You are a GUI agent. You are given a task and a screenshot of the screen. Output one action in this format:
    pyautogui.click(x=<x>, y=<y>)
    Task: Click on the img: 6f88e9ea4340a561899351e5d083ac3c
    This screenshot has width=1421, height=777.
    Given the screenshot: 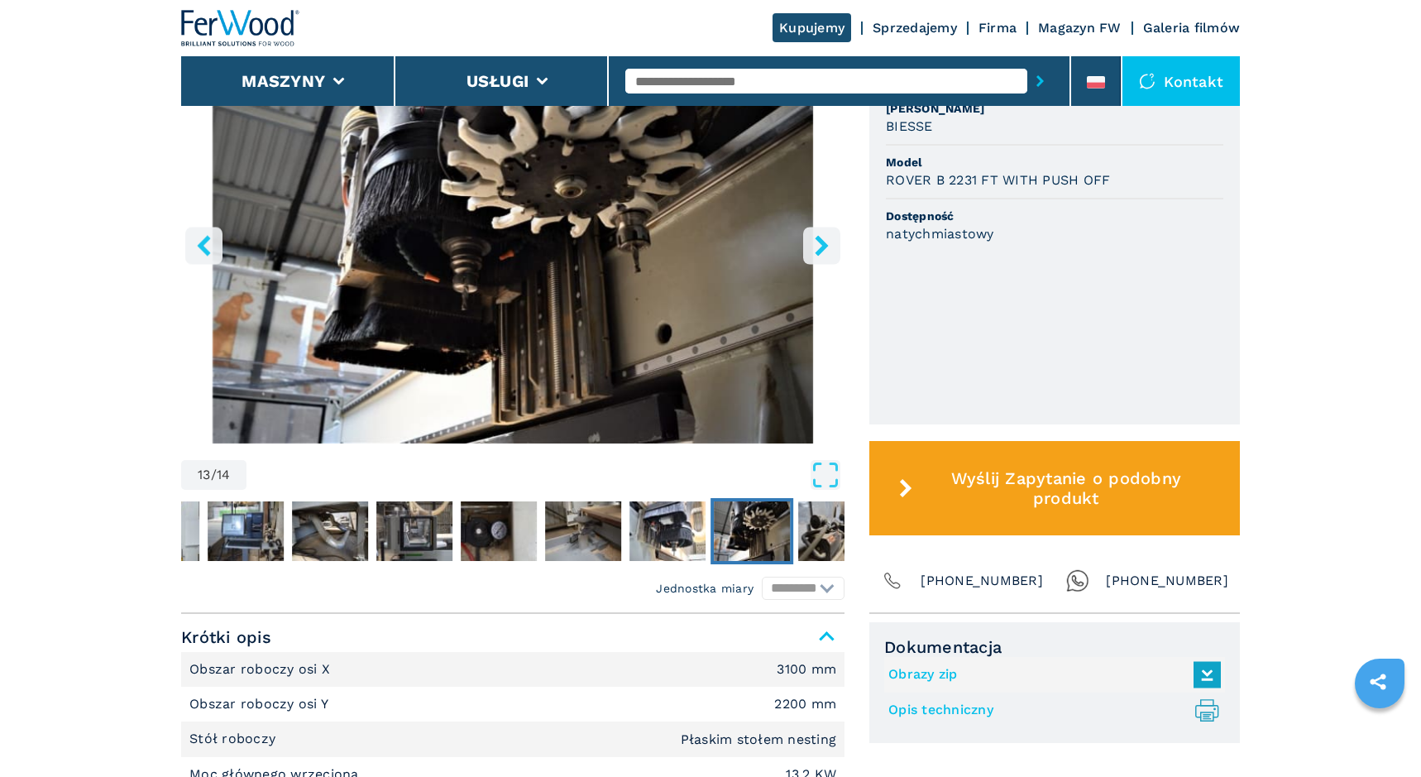 What is the action you would take?
    pyautogui.click(x=583, y=531)
    